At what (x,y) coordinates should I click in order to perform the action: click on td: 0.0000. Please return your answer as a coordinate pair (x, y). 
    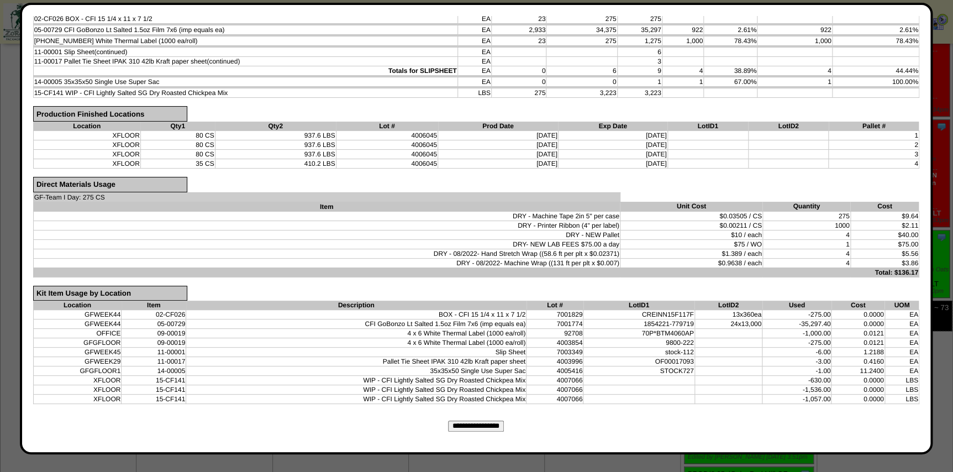
    Looking at the image, I should click on (858, 380).